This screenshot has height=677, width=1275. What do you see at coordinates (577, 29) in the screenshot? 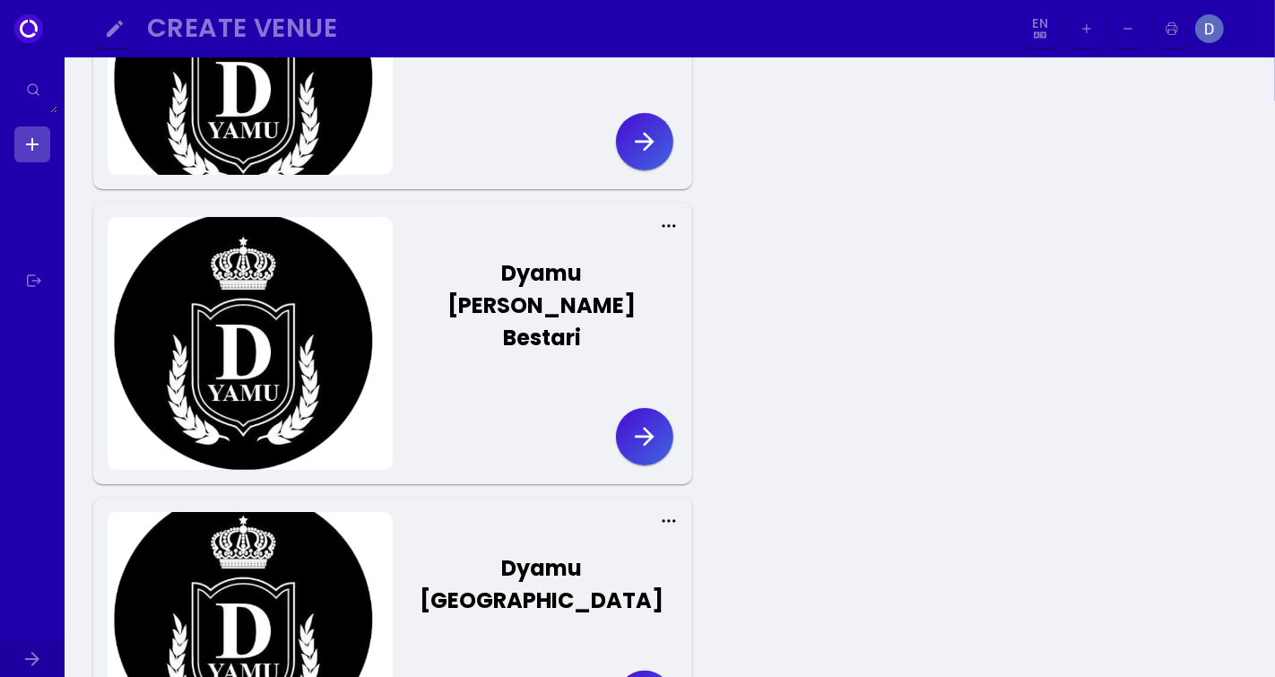
I see `button: Create Venue` at bounding box center [577, 29].